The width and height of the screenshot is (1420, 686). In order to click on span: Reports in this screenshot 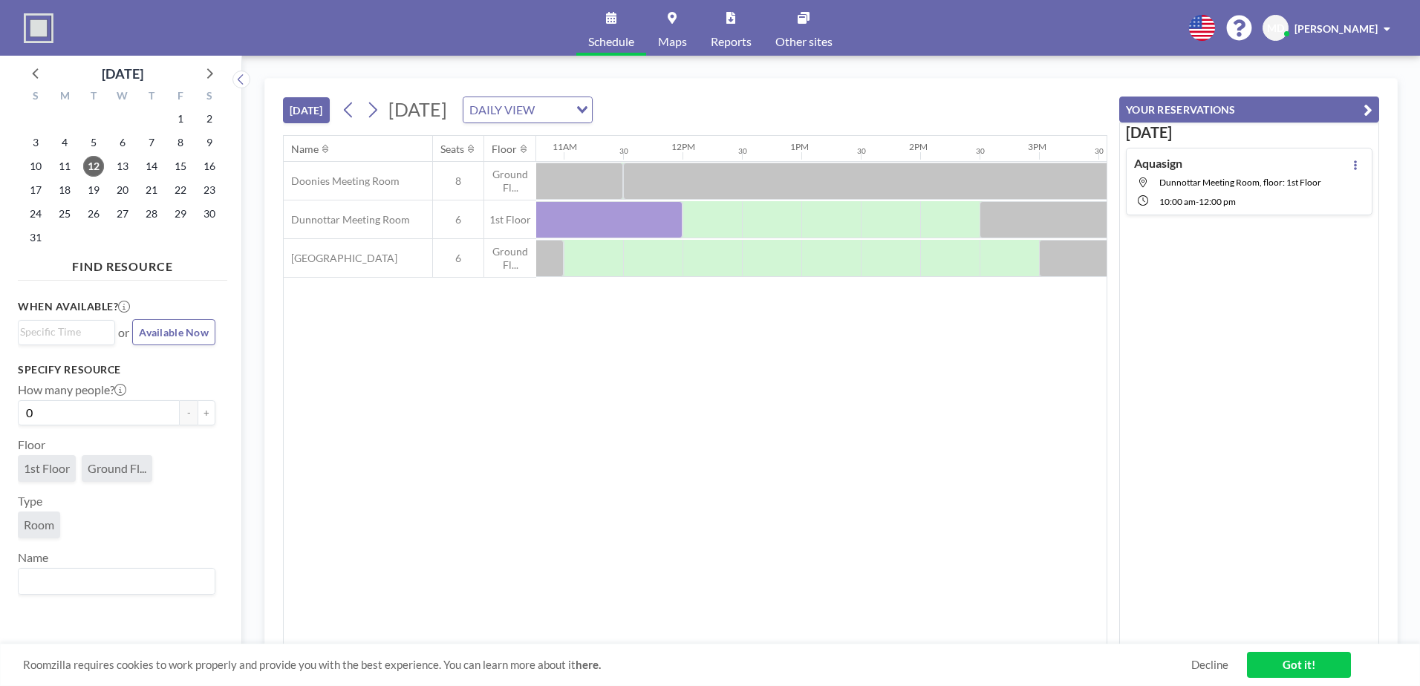, I will do `click(731, 42)`.